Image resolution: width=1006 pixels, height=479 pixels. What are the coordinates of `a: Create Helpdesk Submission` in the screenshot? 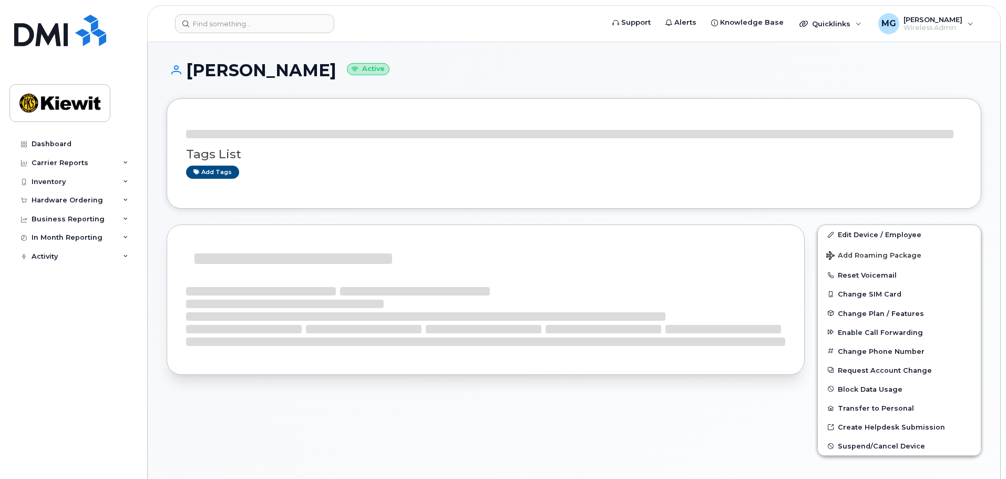 It's located at (899, 427).